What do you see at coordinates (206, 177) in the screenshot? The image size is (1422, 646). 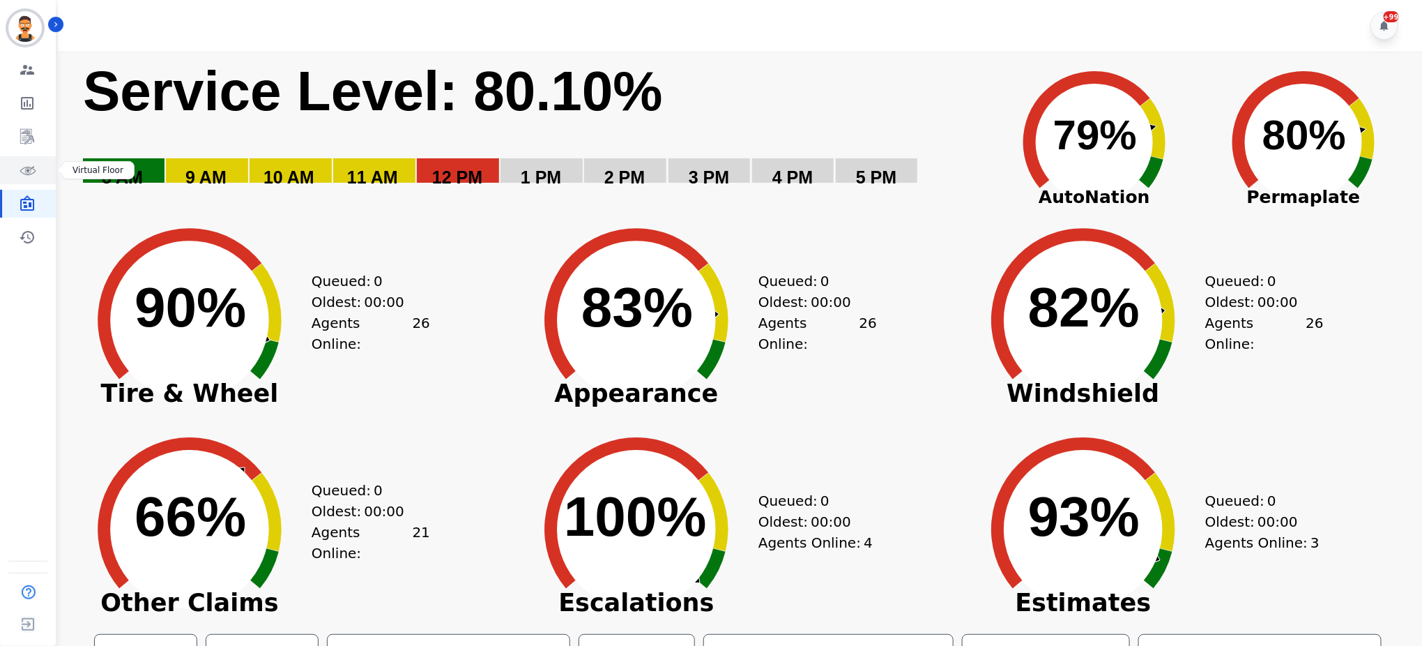 I see `text: 9 AM` at bounding box center [206, 177].